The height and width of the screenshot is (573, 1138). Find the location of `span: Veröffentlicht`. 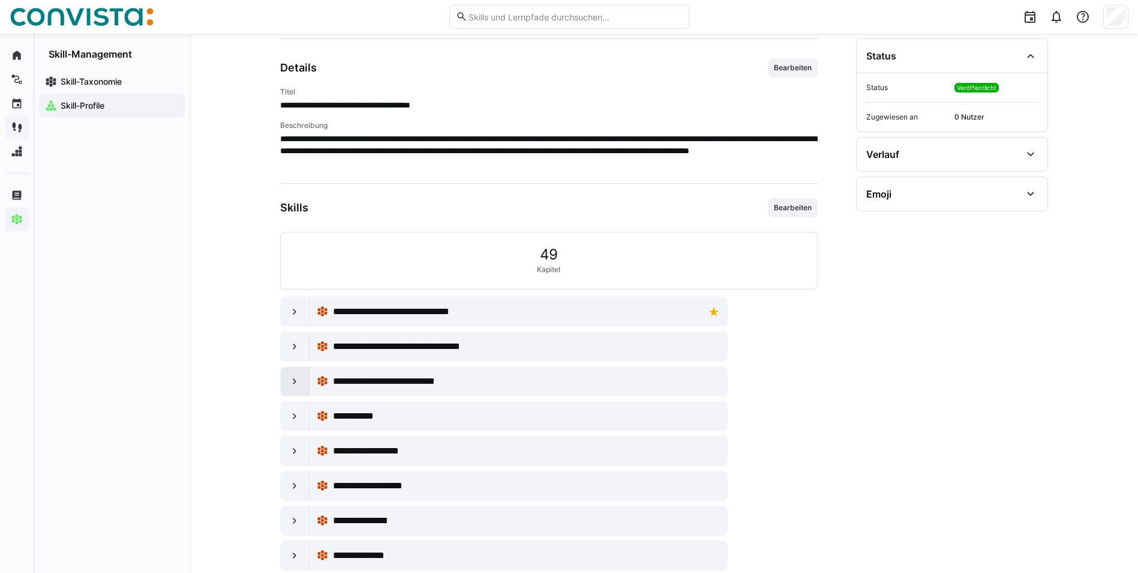

span: Veröffentlicht is located at coordinates (977, 88).